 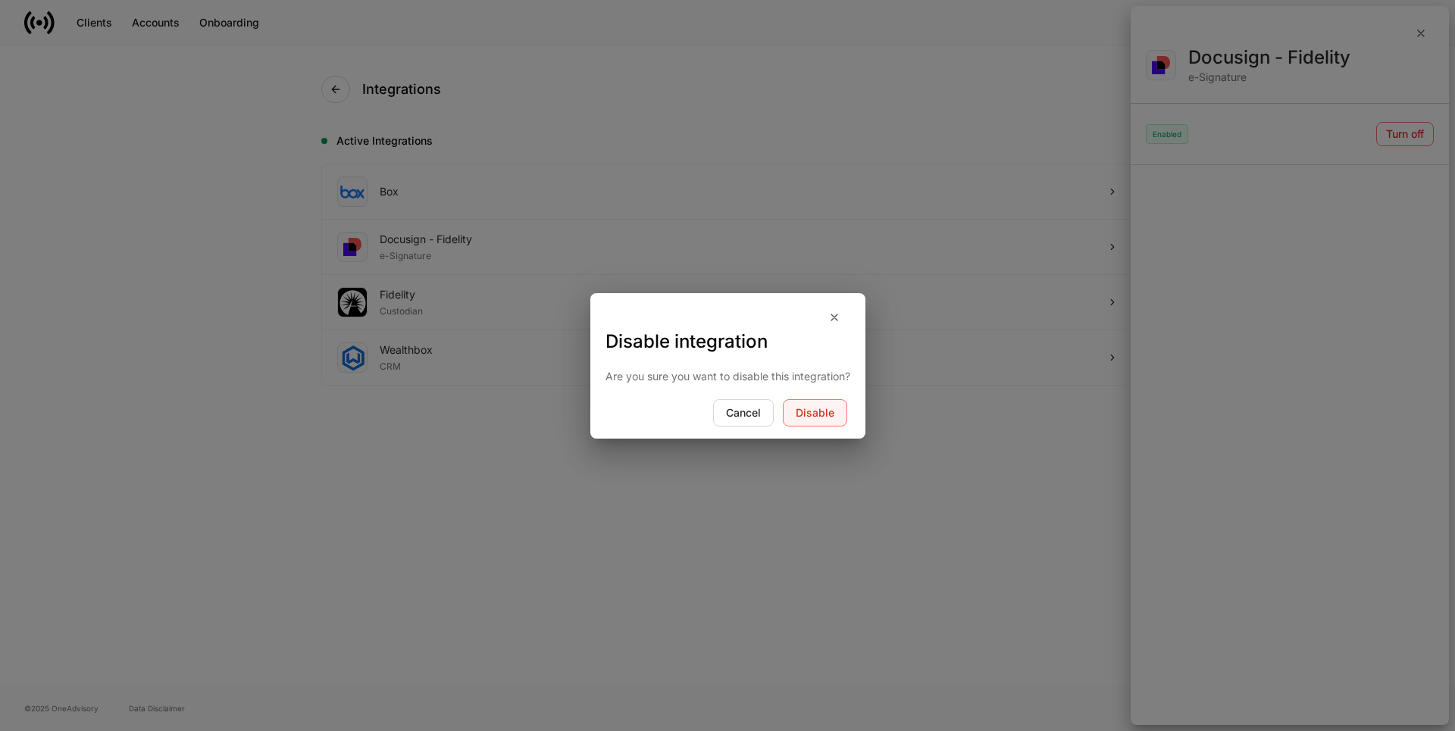 What do you see at coordinates (727, 342) in the screenshot?
I see `h3: Disable integration` at bounding box center [727, 342].